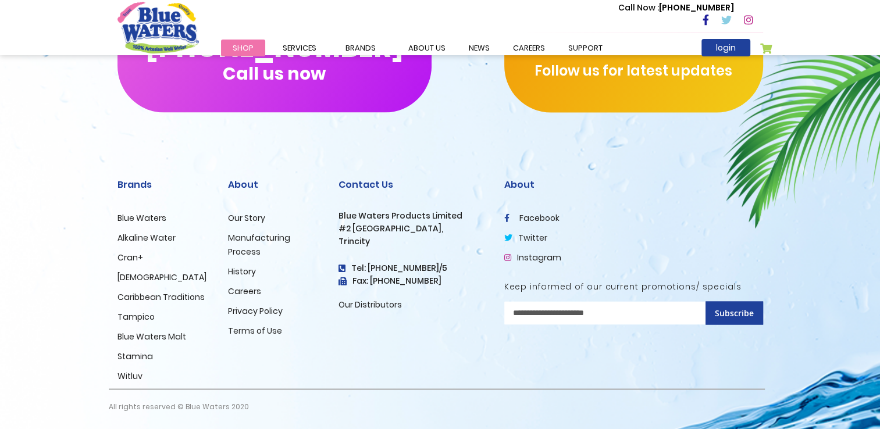 The width and height of the screenshot is (880, 429). What do you see at coordinates (526, 237) in the screenshot?
I see `a: twitter` at bounding box center [526, 237].